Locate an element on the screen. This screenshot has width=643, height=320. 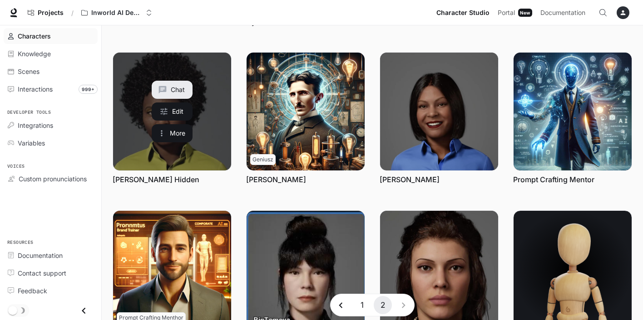
a: Scenes is located at coordinates (50, 71).